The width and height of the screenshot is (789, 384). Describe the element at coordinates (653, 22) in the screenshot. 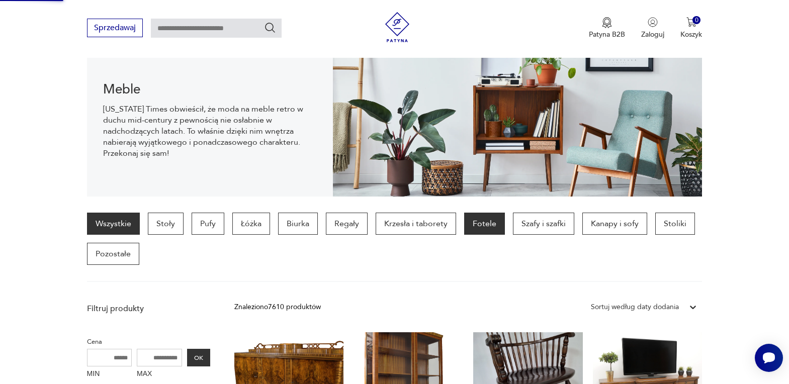

I see `img: Ikonka użytkownika` at that location.